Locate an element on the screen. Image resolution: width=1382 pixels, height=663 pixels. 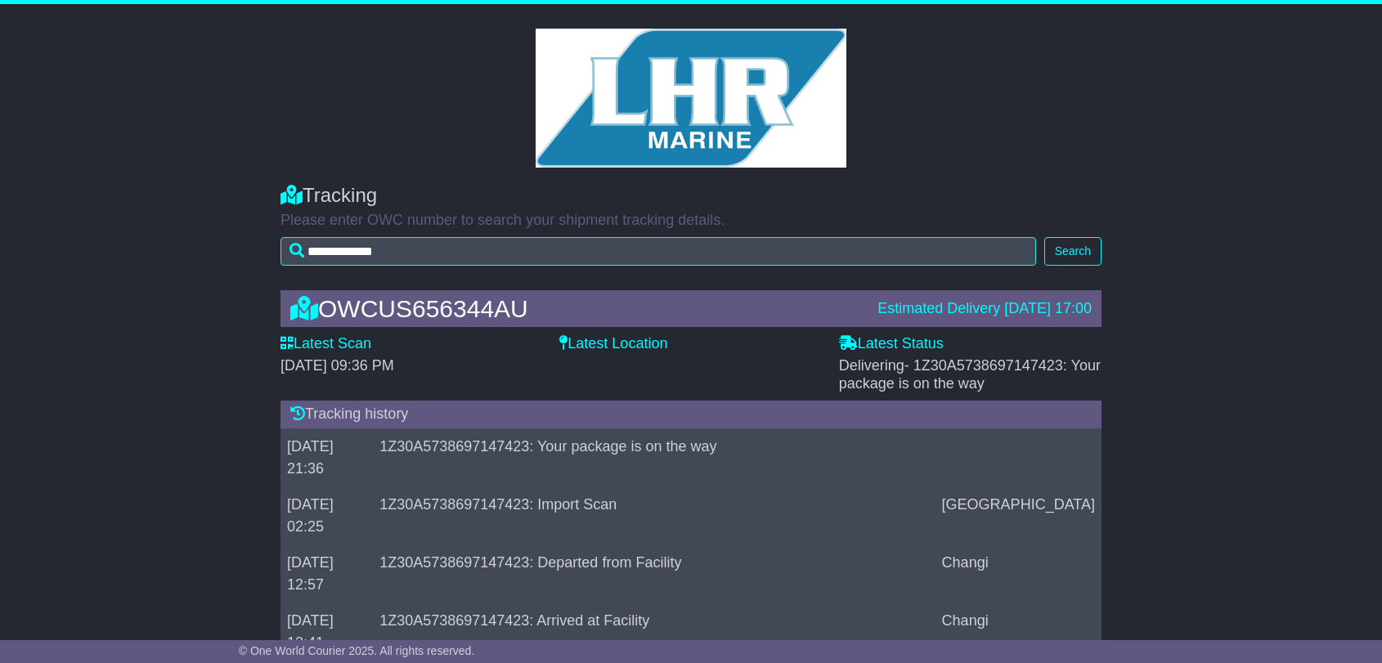
span: Delivering is located at coordinates (970, 375).